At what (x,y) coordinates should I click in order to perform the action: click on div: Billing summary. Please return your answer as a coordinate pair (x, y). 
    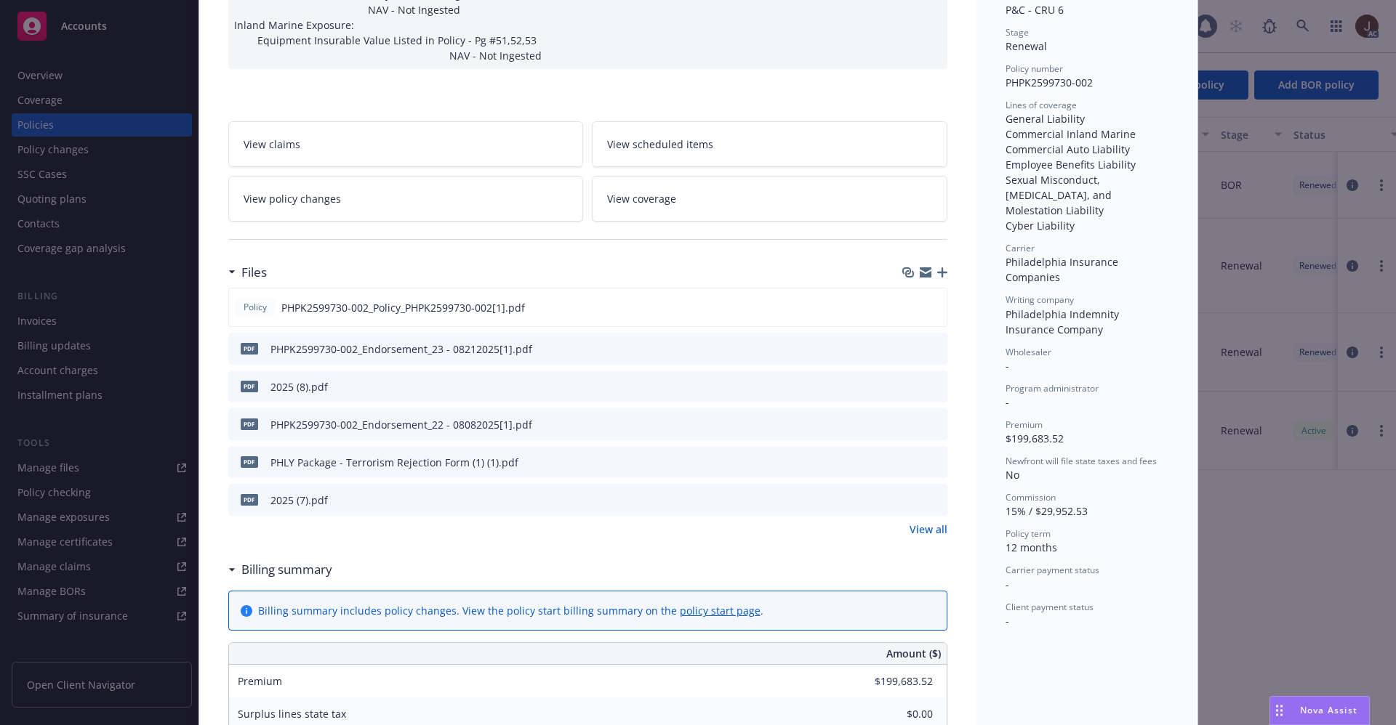
    Looking at the image, I should click on (280, 570).